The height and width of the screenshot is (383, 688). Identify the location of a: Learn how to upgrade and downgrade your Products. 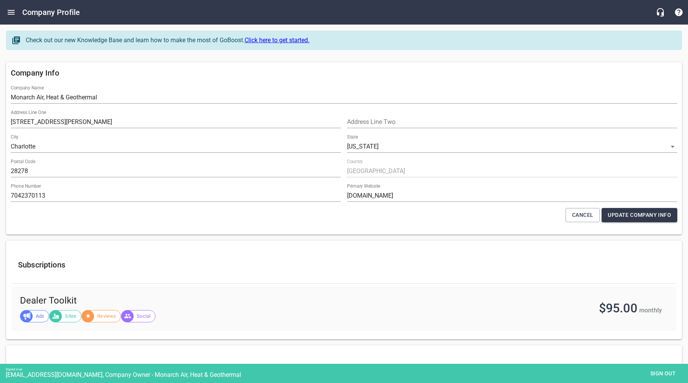
(93, 370).